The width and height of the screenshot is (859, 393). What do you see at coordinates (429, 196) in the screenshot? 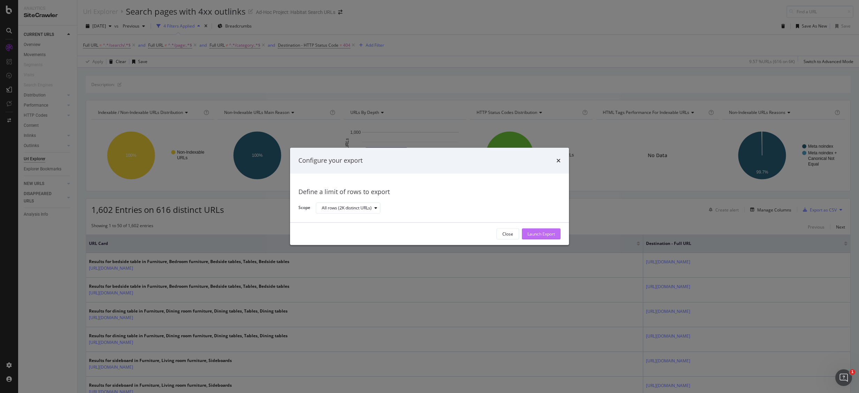
I see `div: modal` at bounding box center [429, 196].